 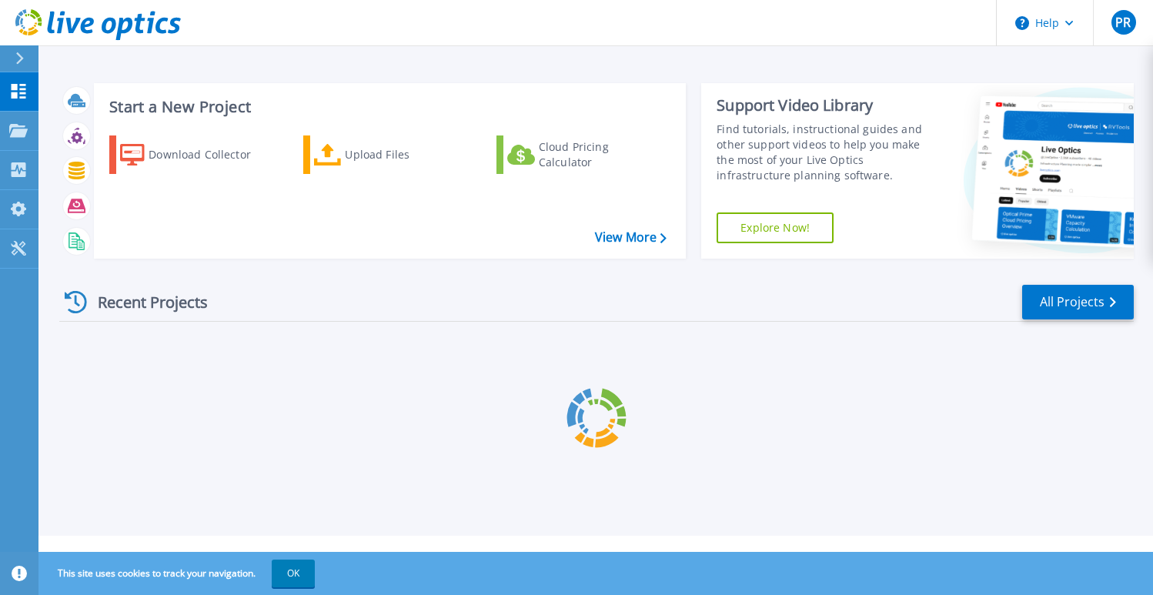 What do you see at coordinates (387, 107) in the screenshot?
I see `h3: Start a New Project` at bounding box center [387, 107].